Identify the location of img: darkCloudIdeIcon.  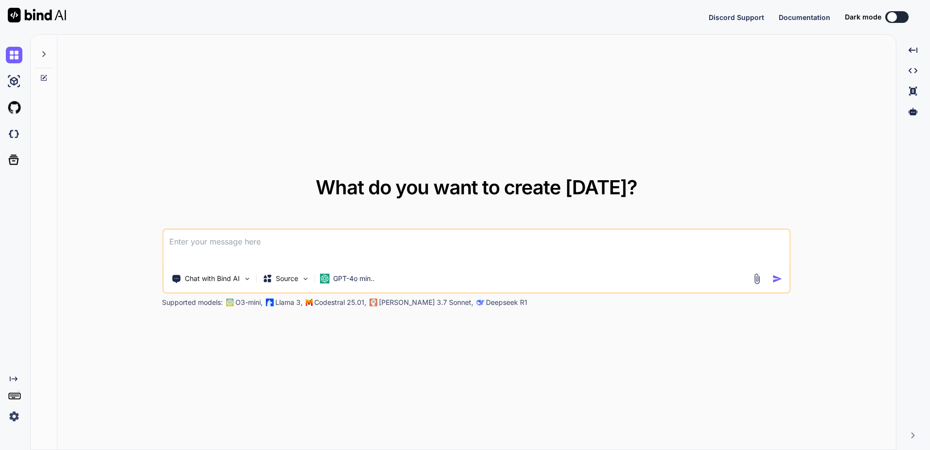
(14, 134).